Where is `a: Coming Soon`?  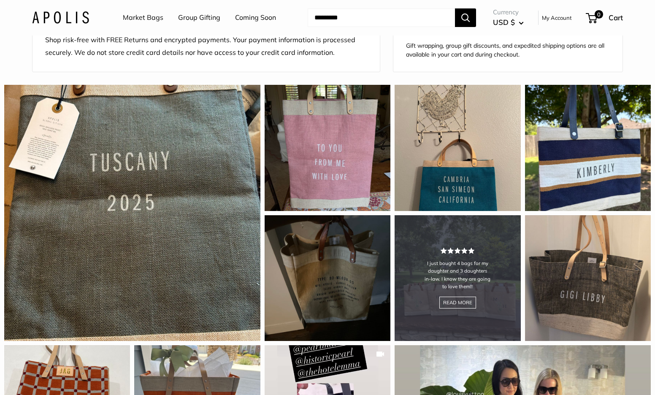
a: Coming Soon is located at coordinates (255, 18).